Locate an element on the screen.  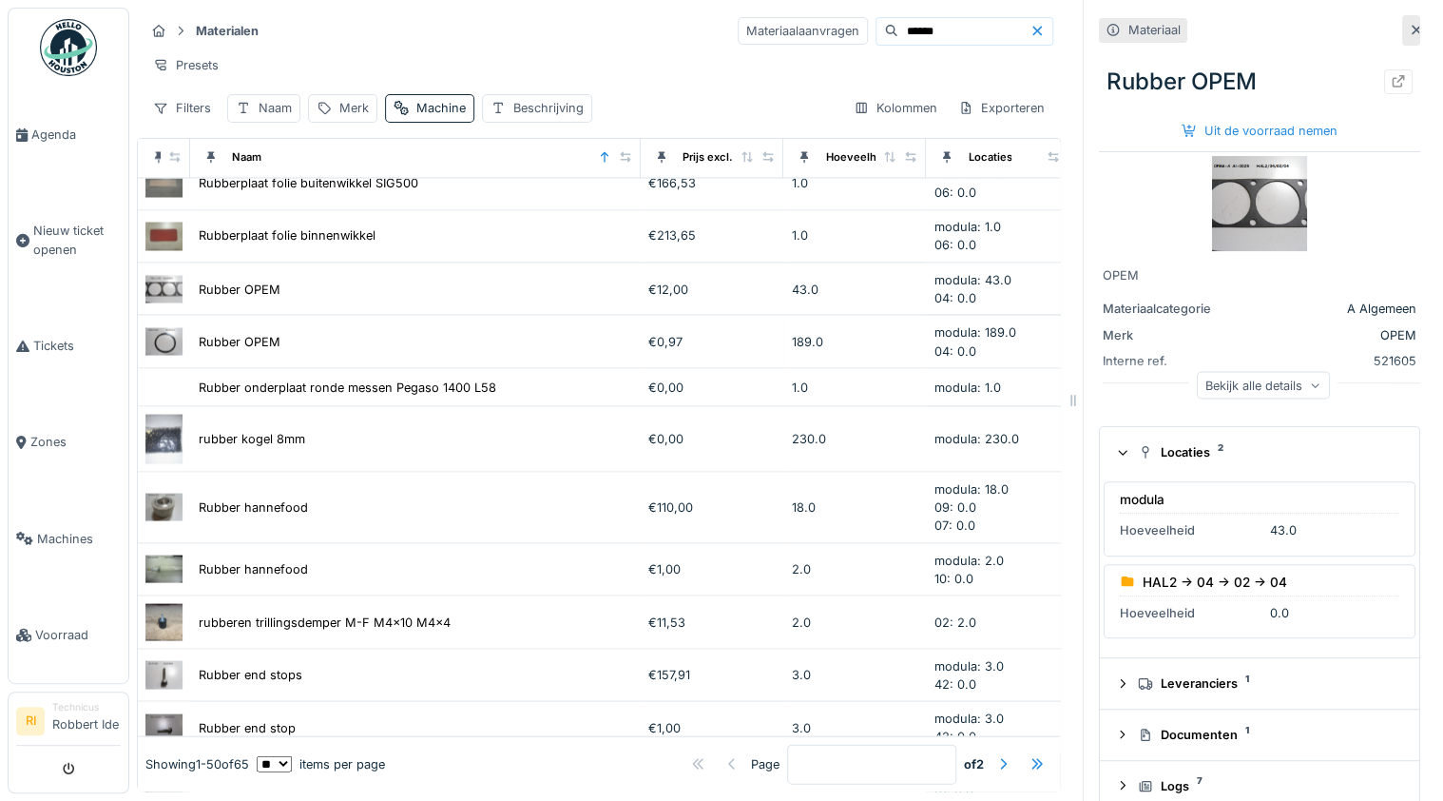
div: €1,00 is located at coordinates (712, 568).